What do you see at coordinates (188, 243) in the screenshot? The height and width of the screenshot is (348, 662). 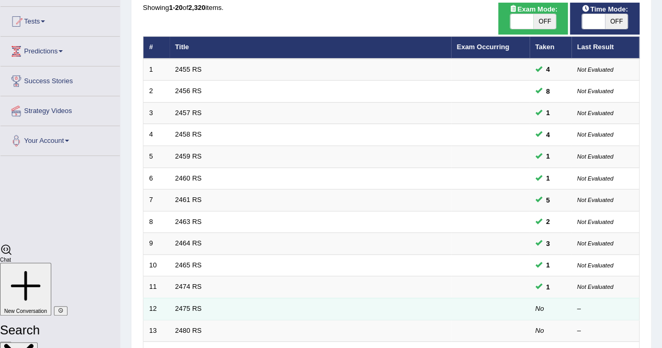 I see `a: 2464 RS` at bounding box center [188, 243].